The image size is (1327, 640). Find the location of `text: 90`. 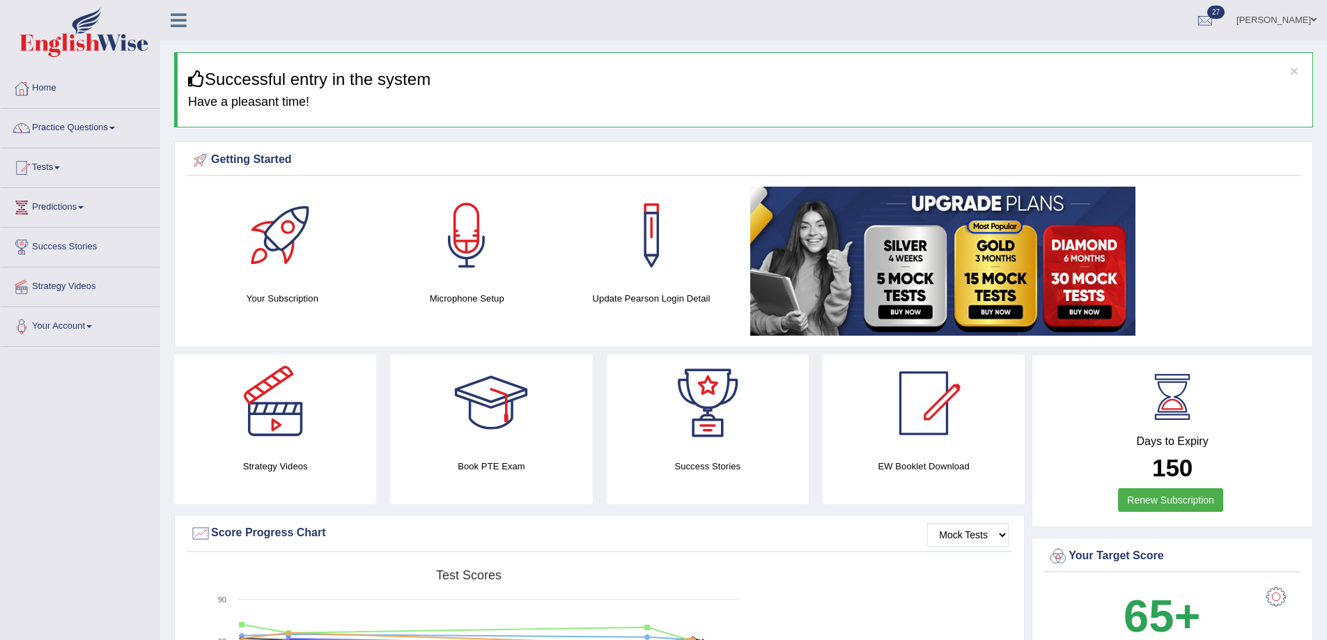

text: 90 is located at coordinates (222, 600).